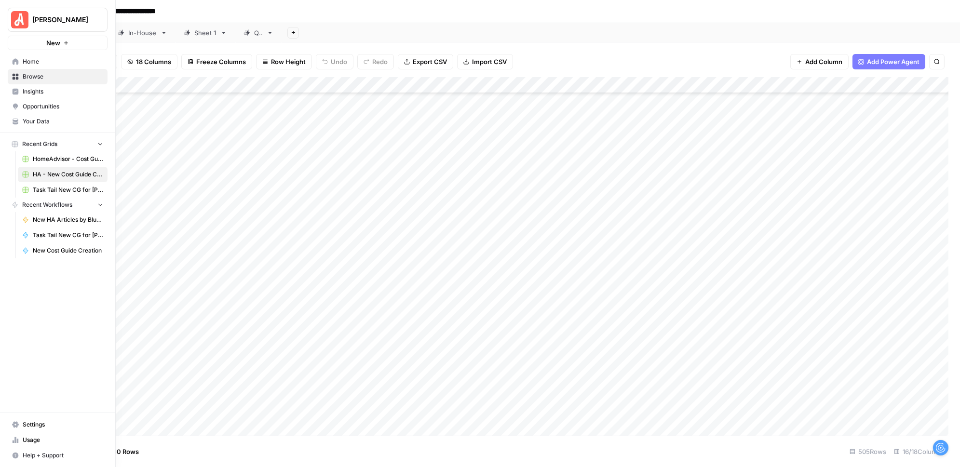  What do you see at coordinates (63, 159) in the screenshot?
I see `a: HomeAdvisor - Cost Guide Updates` at bounding box center [63, 159].